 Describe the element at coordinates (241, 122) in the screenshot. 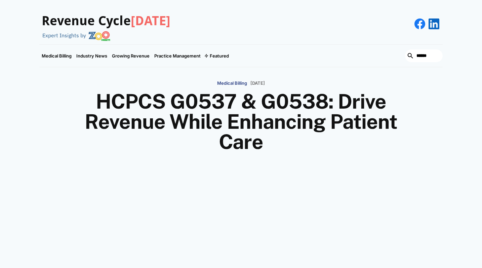

I see `h1: HCPCS G0537 & G0538: Drive Revenue While Enhancing Patient Care` at that location.